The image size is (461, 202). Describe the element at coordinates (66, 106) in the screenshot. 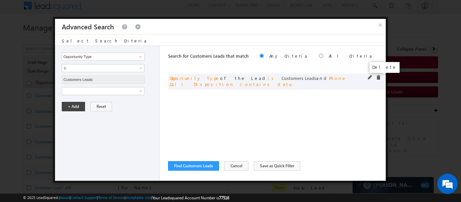

I see `textarea: Type your message and hit 'Enter'` at that location.